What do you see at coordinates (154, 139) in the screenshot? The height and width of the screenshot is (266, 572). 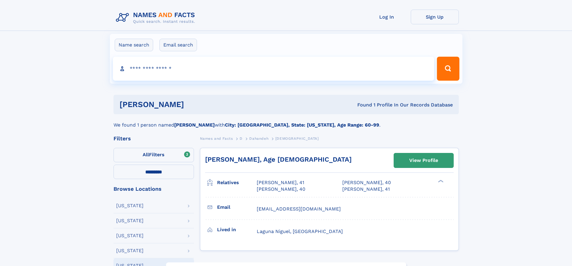 I see `div: Filters` at bounding box center [154, 139].